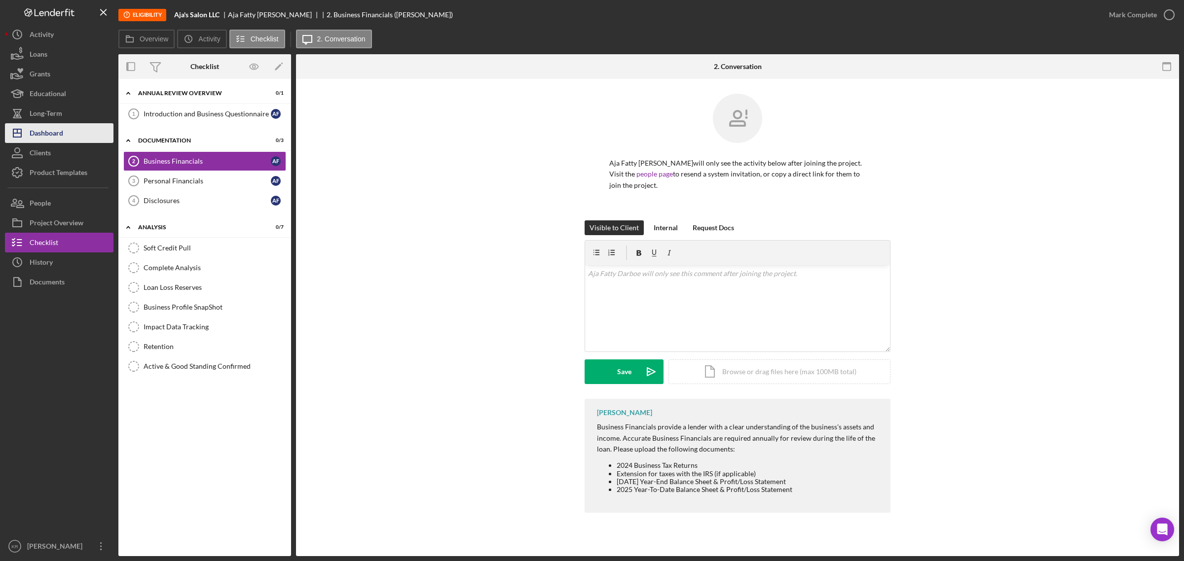 This screenshot has width=1184, height=561. Describe the element at coordinates (59, 74) in the screenshot. I see `button: Grants` at that location.